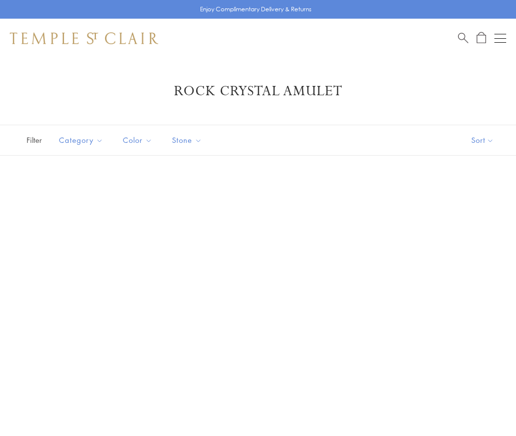 The width and height of the screenshot is (516, 436). What do you see at coordinates (188, 140) in the screenshot?
I see `span: Stone` at bounding box center [188, 140].